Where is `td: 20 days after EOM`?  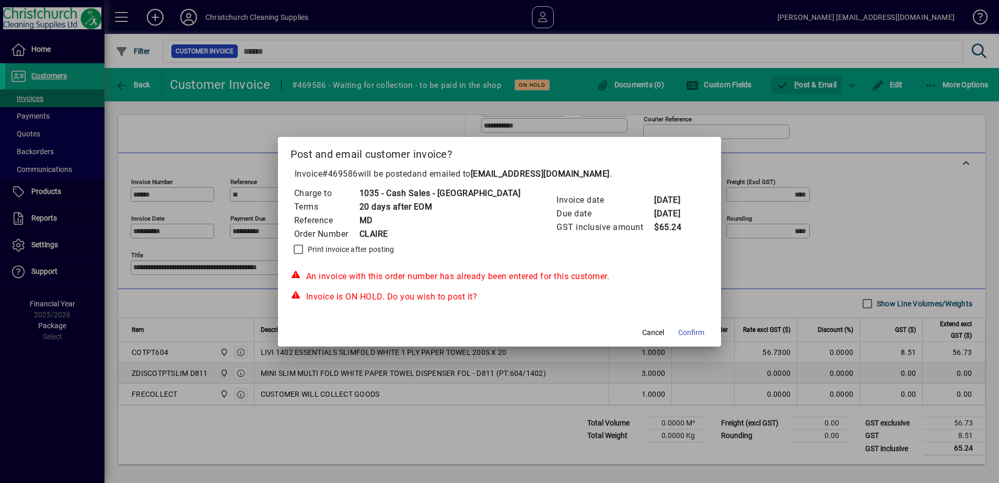 td: 20 days after EOM is located at coordinates (440, 207).